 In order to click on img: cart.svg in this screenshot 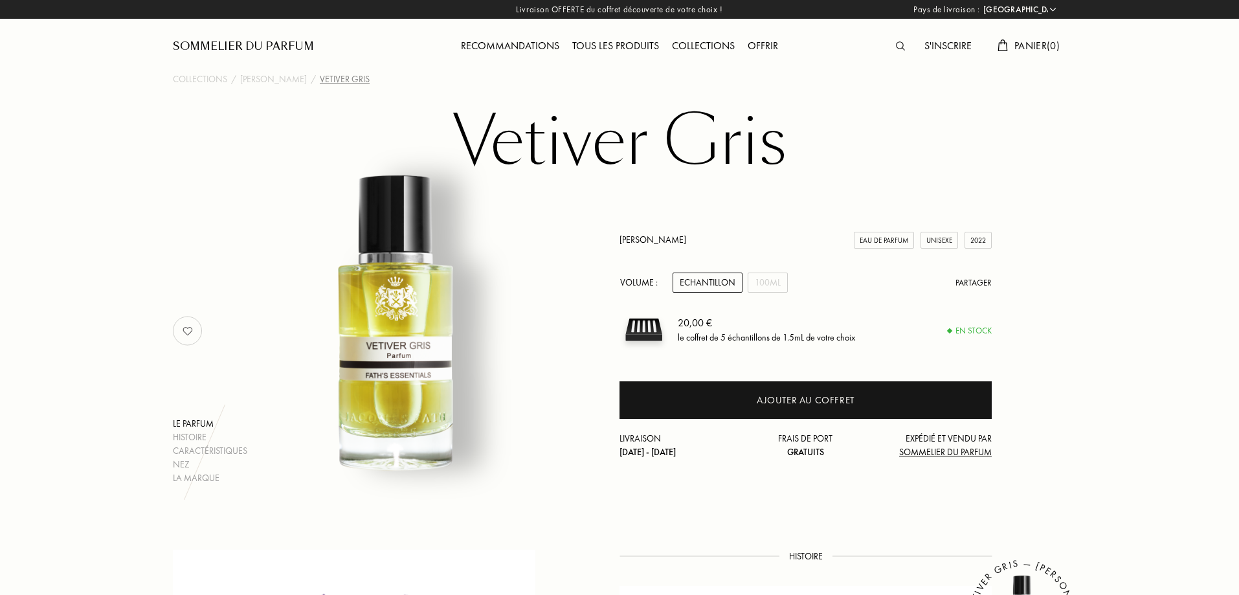, I will do `click(1003, 45)`.